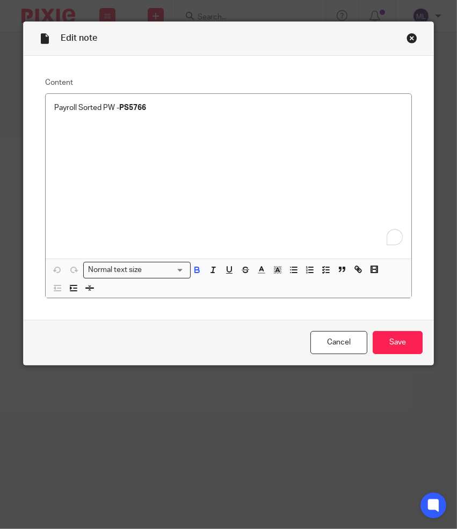  I want to click on label: Content, so click(229, 83).